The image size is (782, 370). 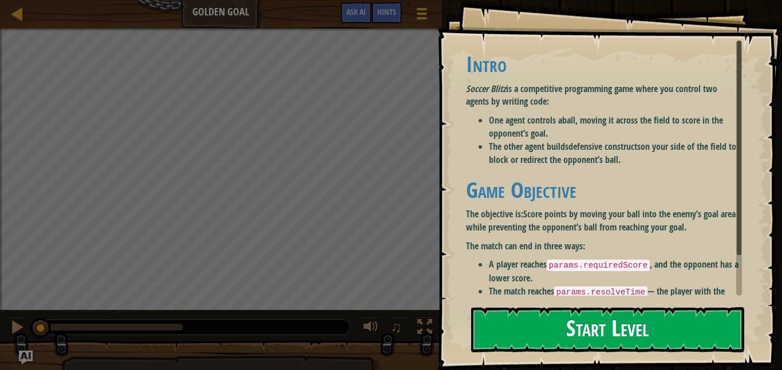 What do you see at coordinates (600, 220) in the screenshot?
I see `strong: Score points by moving your ball into the enemy’s goal area while preventing the opponent’s ball ...` at bounding box center [600, 220].